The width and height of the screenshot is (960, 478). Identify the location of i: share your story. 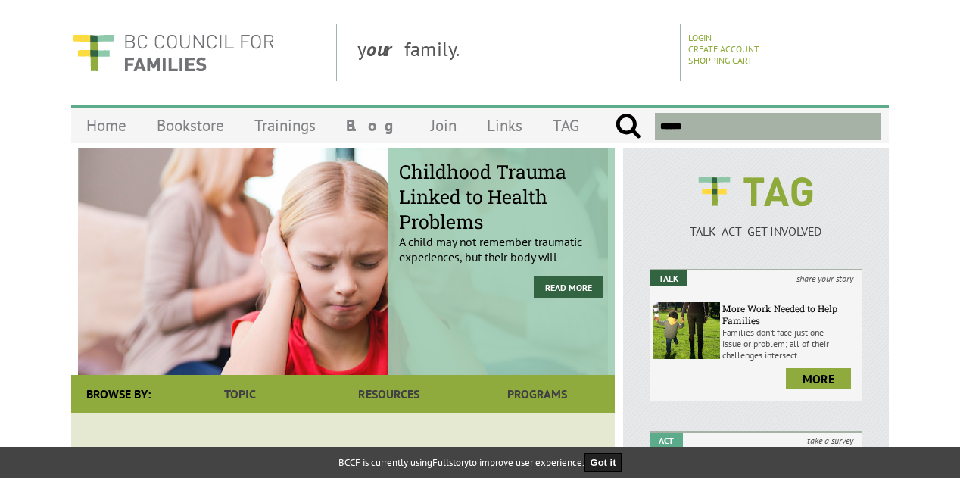
(825, 278).